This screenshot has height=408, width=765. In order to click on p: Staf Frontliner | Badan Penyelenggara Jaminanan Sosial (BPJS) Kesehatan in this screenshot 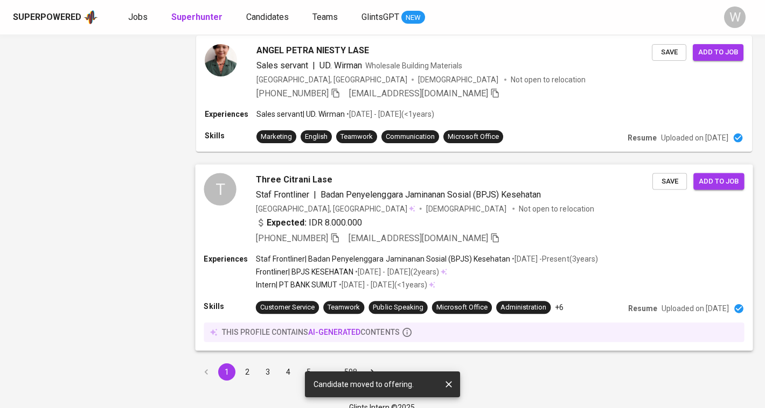, I will do `click(383, 259)`.